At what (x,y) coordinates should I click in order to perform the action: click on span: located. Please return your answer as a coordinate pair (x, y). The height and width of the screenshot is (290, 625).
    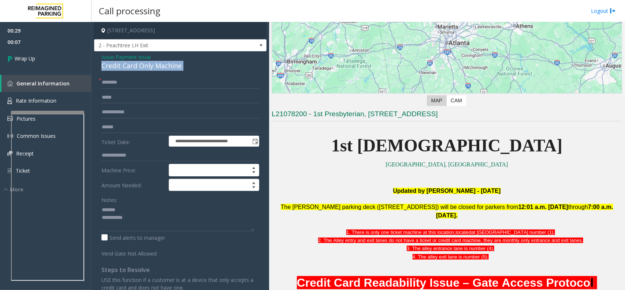
    Looking at the image, I should click on (464, 232).